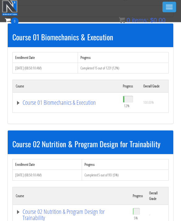  Describe the element at coordinates (125, 175) in the screenshot. I see `td: Completed 5 out of 95! (5%)` at that location.